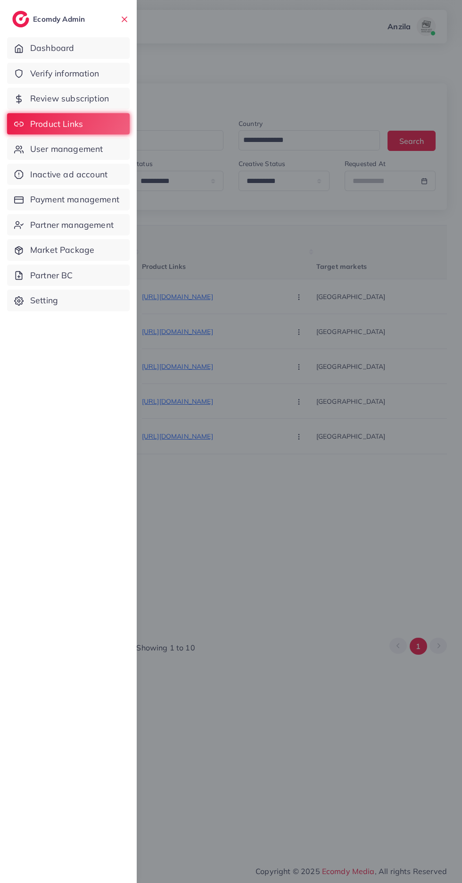 The image size is (462, 883). Describe the element at coordinates (68, 48) in the screenshot. I see `a: Dashboard` at that location.